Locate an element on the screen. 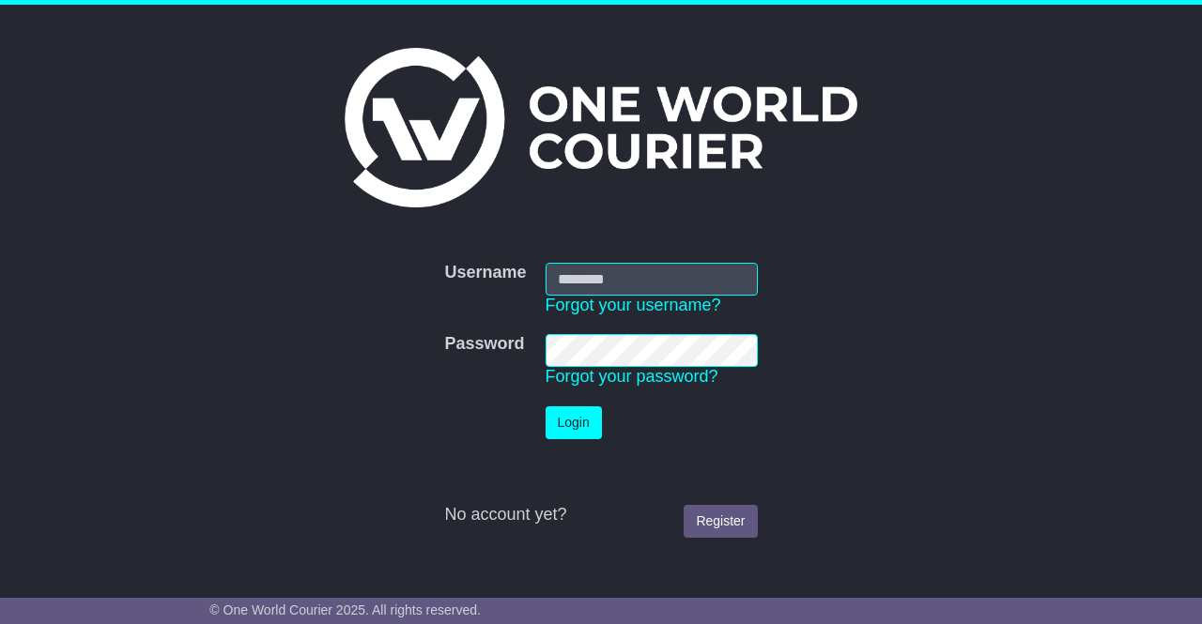 The height and width of the screenshot is (624, 1202). a: Register is located at coordinates (720, 521).